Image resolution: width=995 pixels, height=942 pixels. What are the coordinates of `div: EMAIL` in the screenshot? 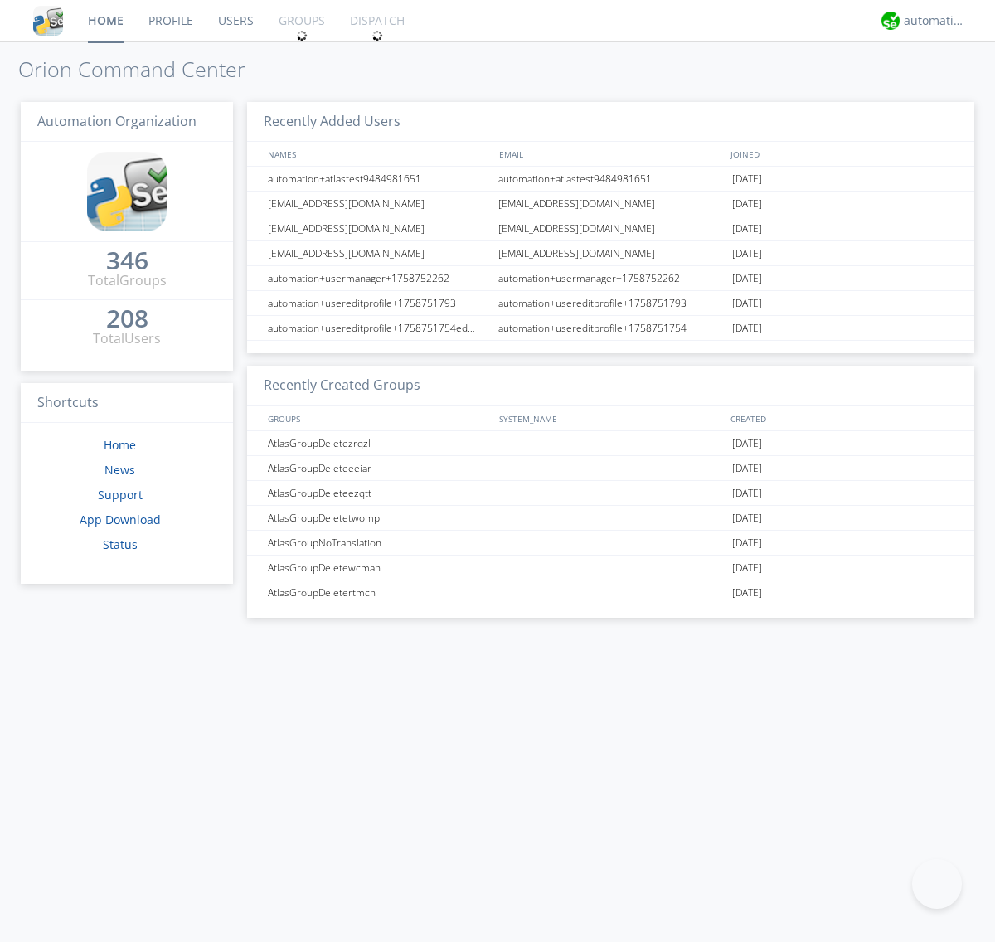 It's located at (610, 153).